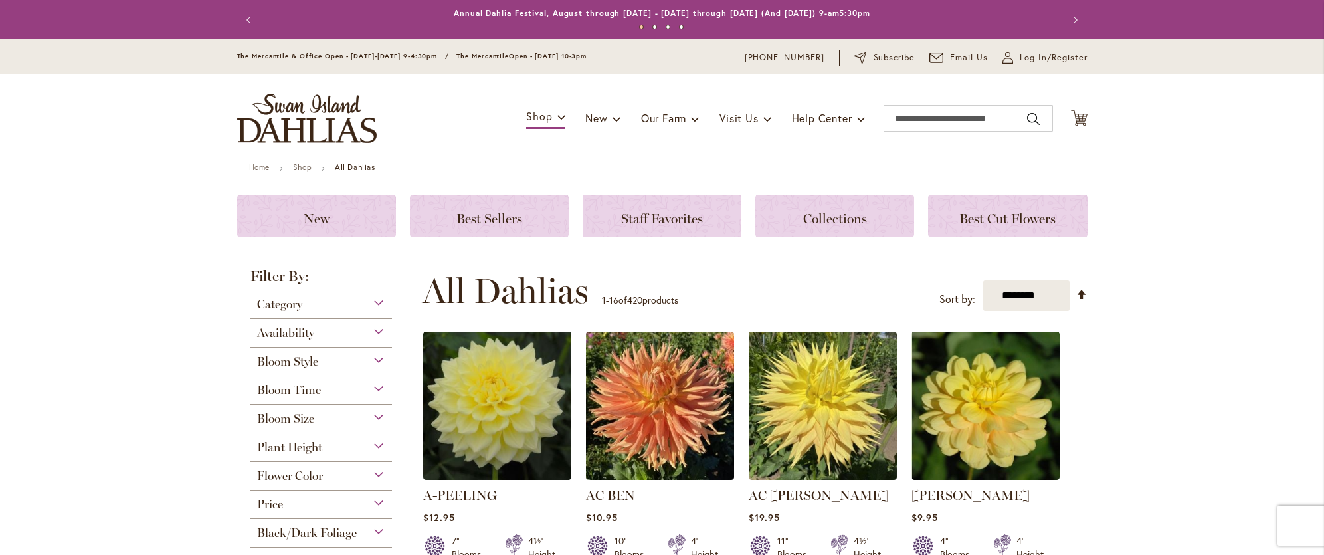  I want to click on span: 1, so click(604, 300).